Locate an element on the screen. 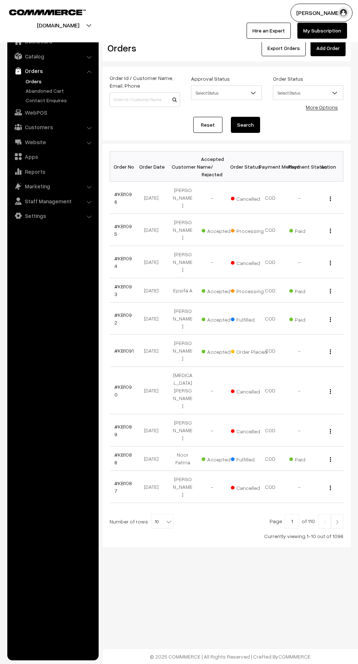  a: #KB1091 is located at coordinates (124, 351).